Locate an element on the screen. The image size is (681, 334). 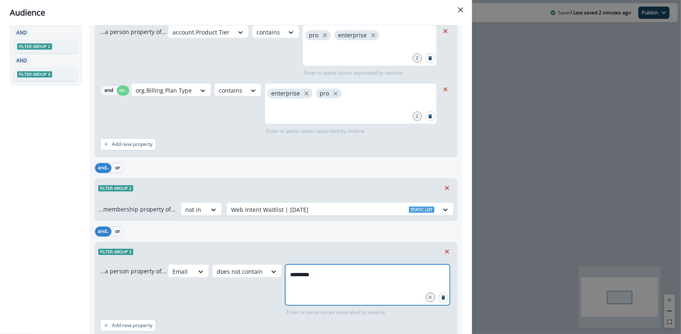
p: ...membership property of... is located at coordinates (137, 209).